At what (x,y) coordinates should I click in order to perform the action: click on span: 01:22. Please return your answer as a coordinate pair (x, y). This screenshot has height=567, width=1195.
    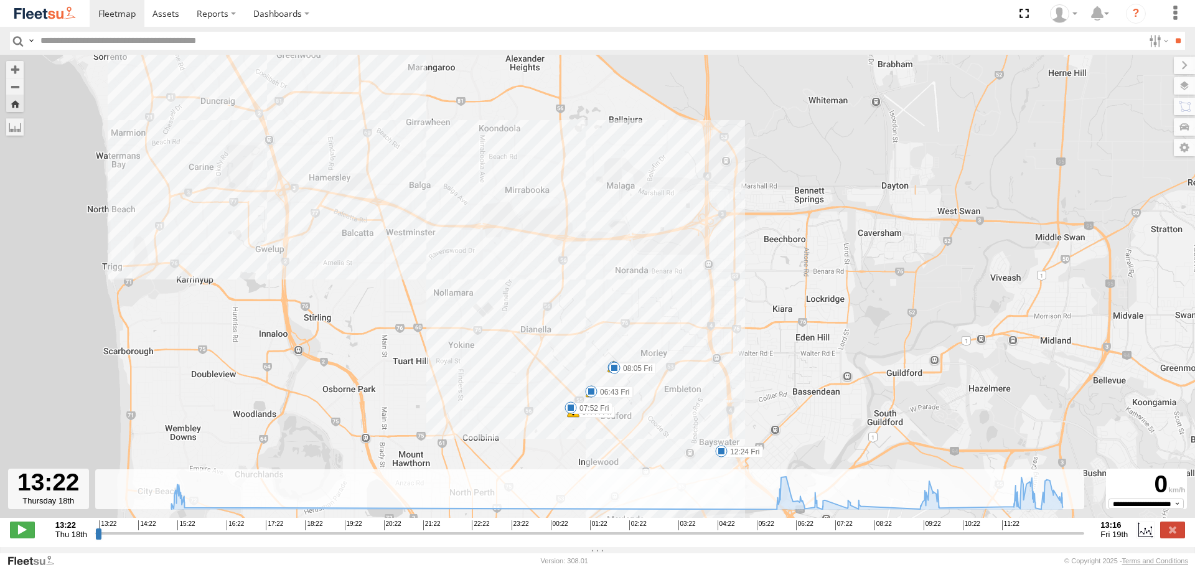
    Looking at the image, I should click on (599, 525).